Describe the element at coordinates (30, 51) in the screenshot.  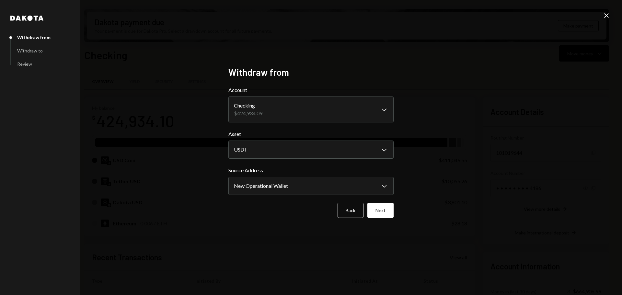
I see `div: Withdraw to` at that location.